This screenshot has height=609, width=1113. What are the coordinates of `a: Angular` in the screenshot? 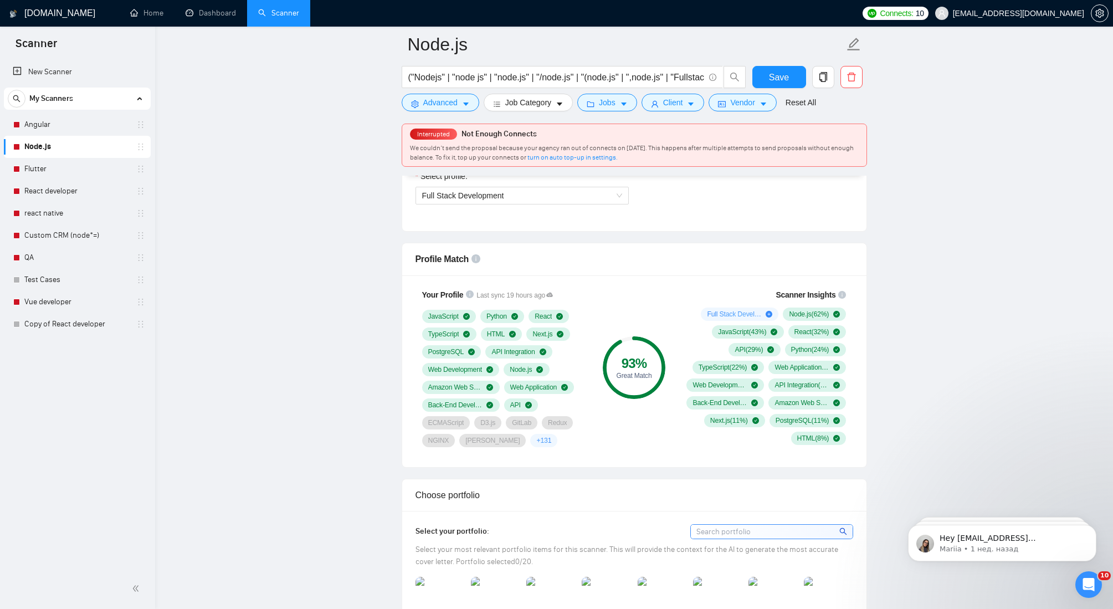 It's located at (77, 125).